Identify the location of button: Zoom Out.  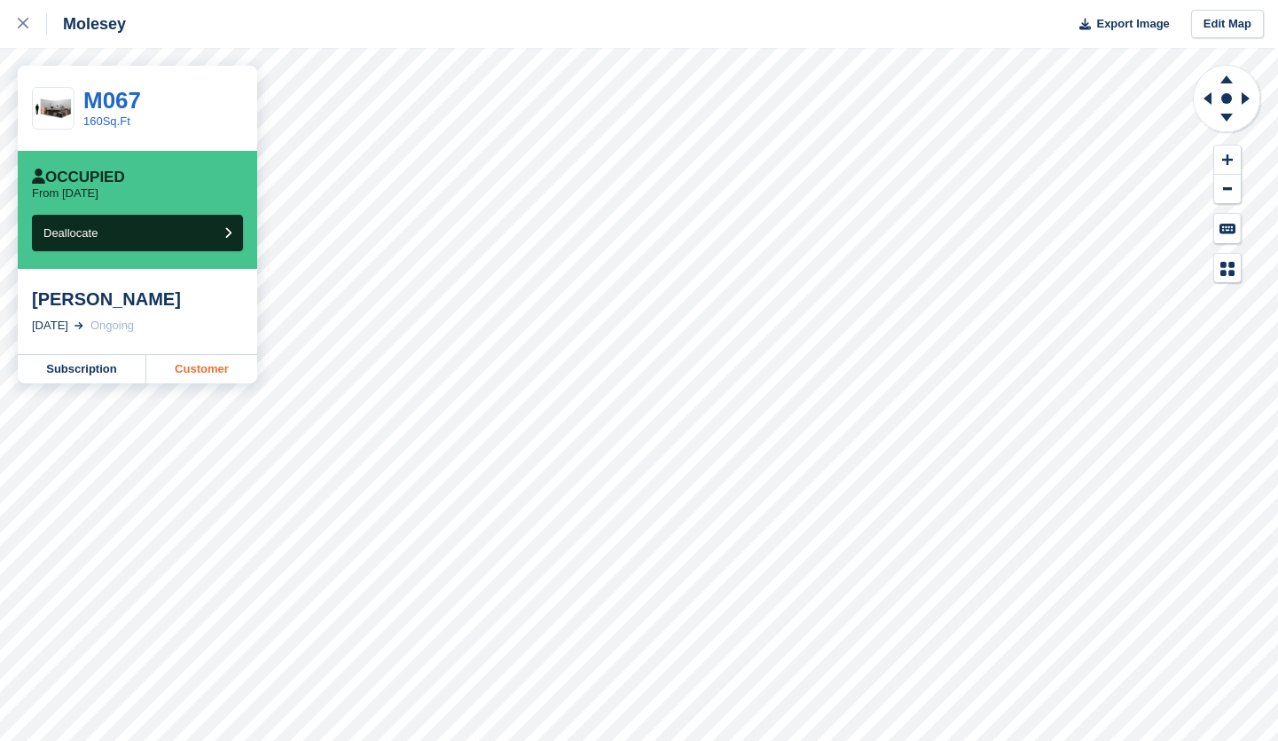
(1228, 189).